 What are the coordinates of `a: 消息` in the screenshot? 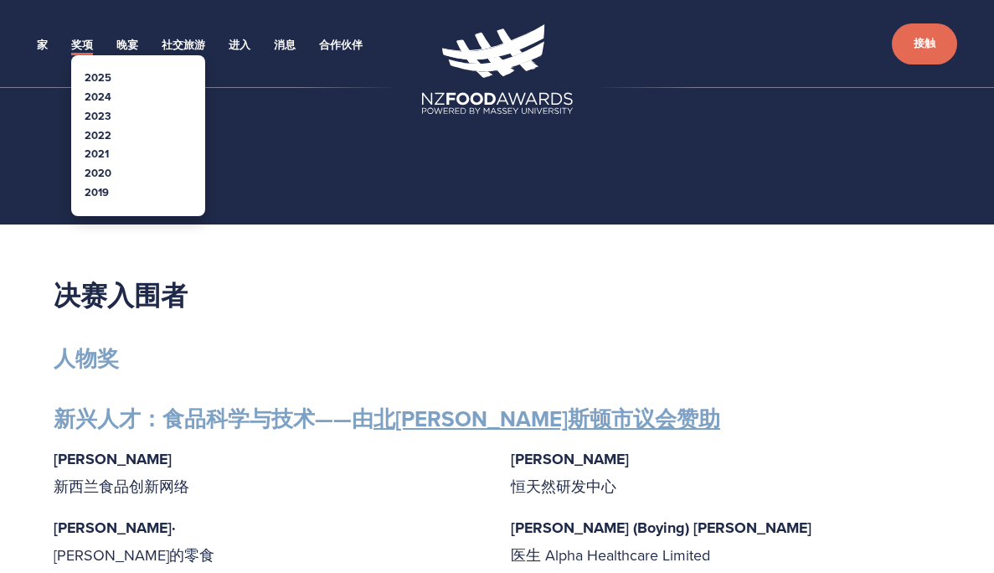 It's located at (285, 45).